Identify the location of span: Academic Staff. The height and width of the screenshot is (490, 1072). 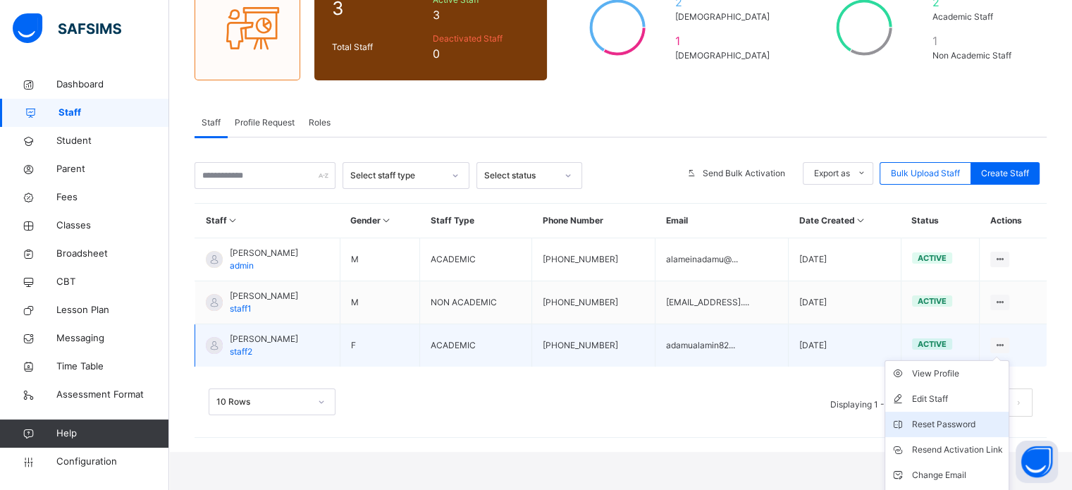
(978, 17).